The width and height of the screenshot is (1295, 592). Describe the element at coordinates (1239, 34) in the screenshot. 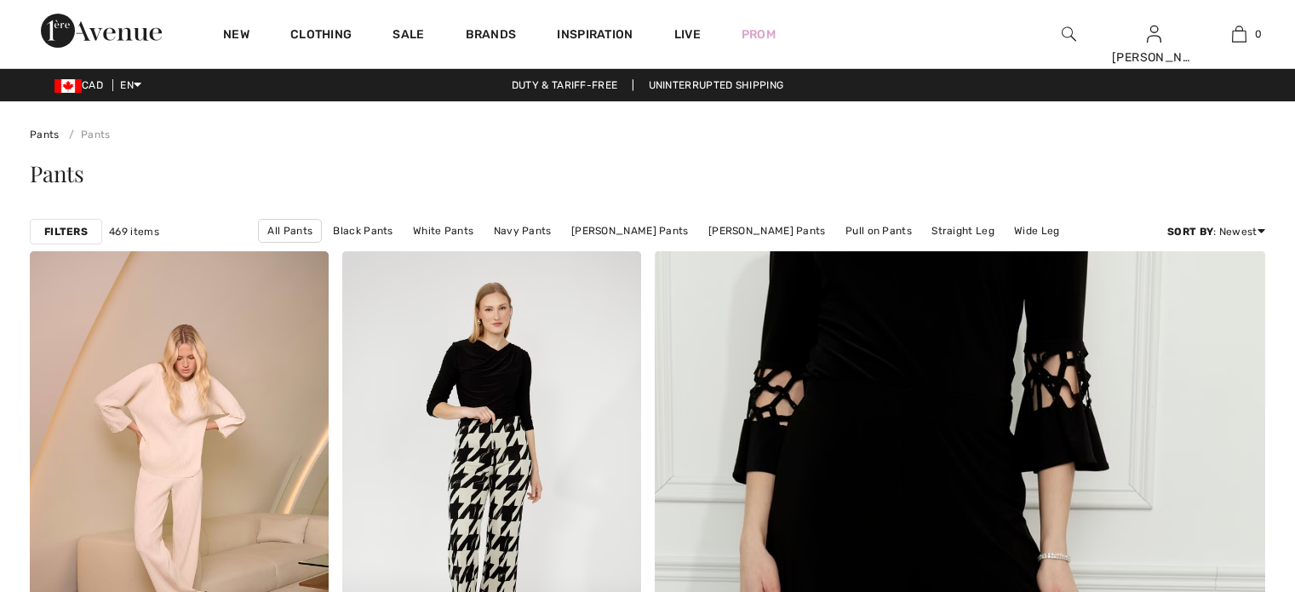

I see `a: 0` at that location.